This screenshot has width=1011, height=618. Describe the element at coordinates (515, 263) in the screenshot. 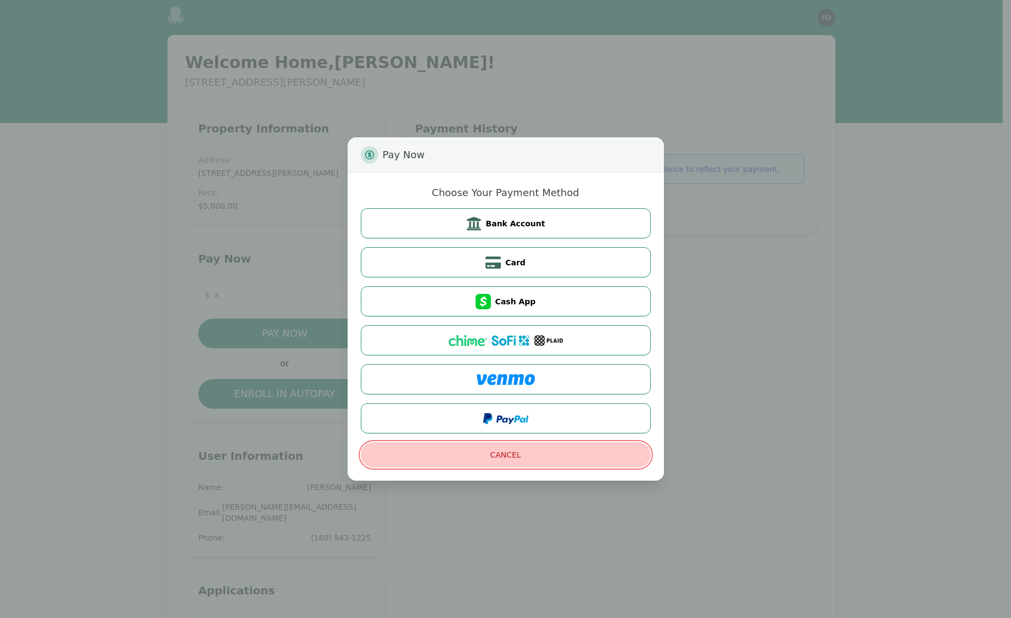

I see `span: Card` at that location.